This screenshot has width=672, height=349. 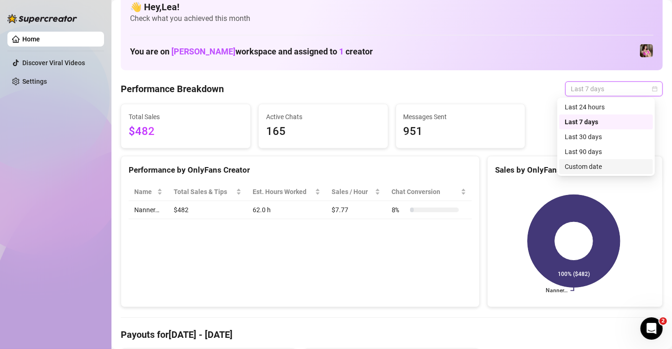 I want to click on h1: You are on workspace and assigned to creator, so click(x=251, y=52).